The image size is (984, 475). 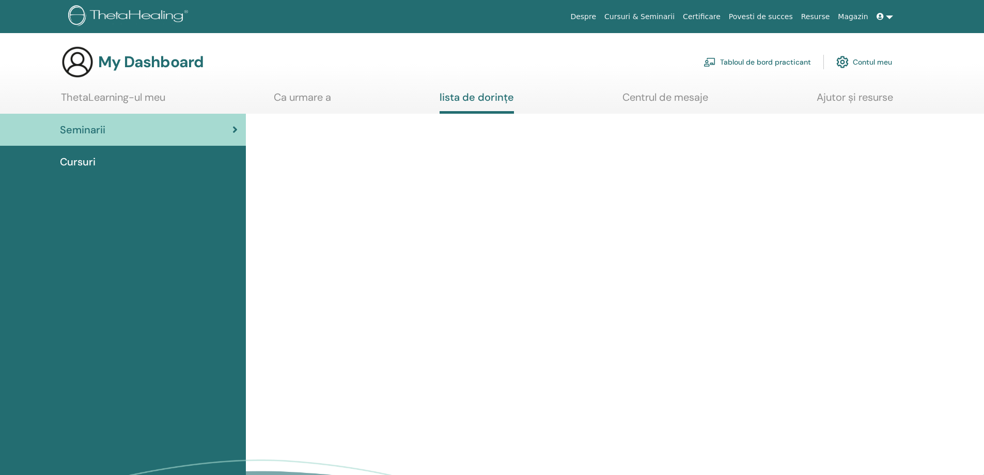 I want to click on a: Tabloul de bord practicant, so click(x=758, y=62).